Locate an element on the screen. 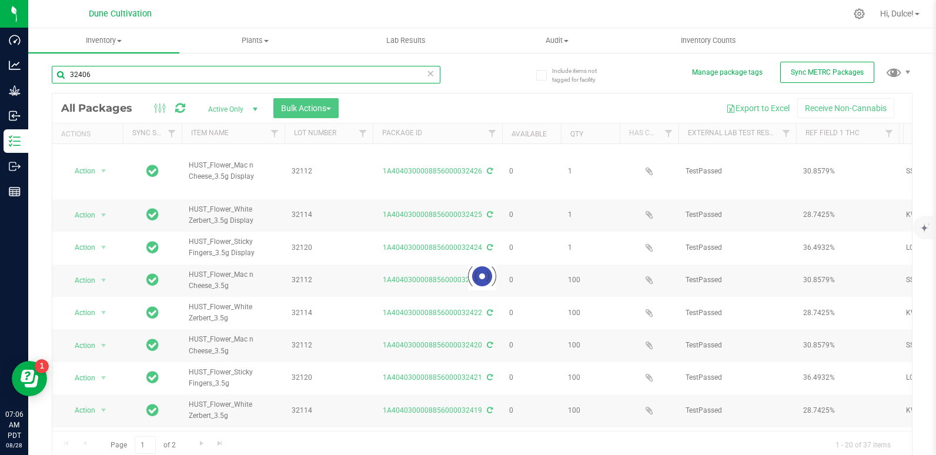 This screenshot has width=936, height=455. inline-svg: Analytics is located at coordinates (15, 65).